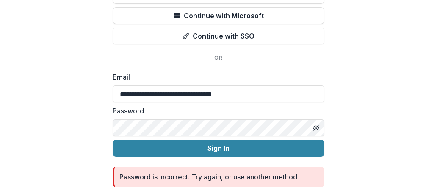 Image resolution: width=437 pixels, height=193 pixels. I want to click on button: Continue with Microsoft, so click(219, 16).